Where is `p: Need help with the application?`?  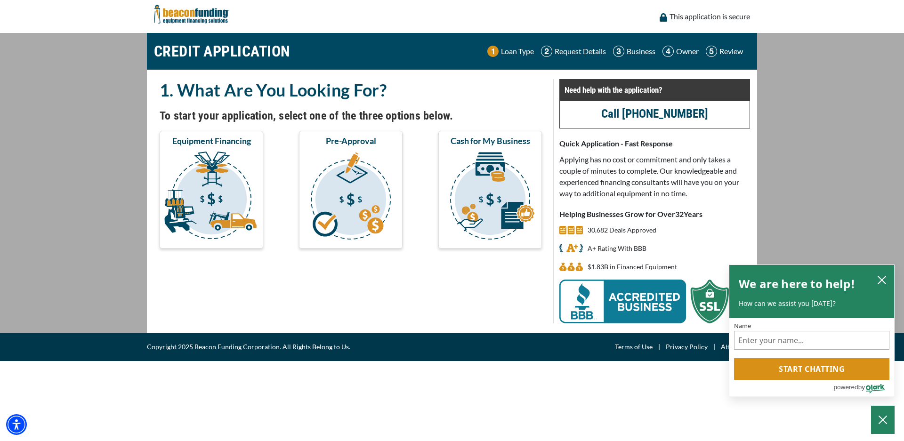
p: Need help with the application? is located at coordinates (654, 90).